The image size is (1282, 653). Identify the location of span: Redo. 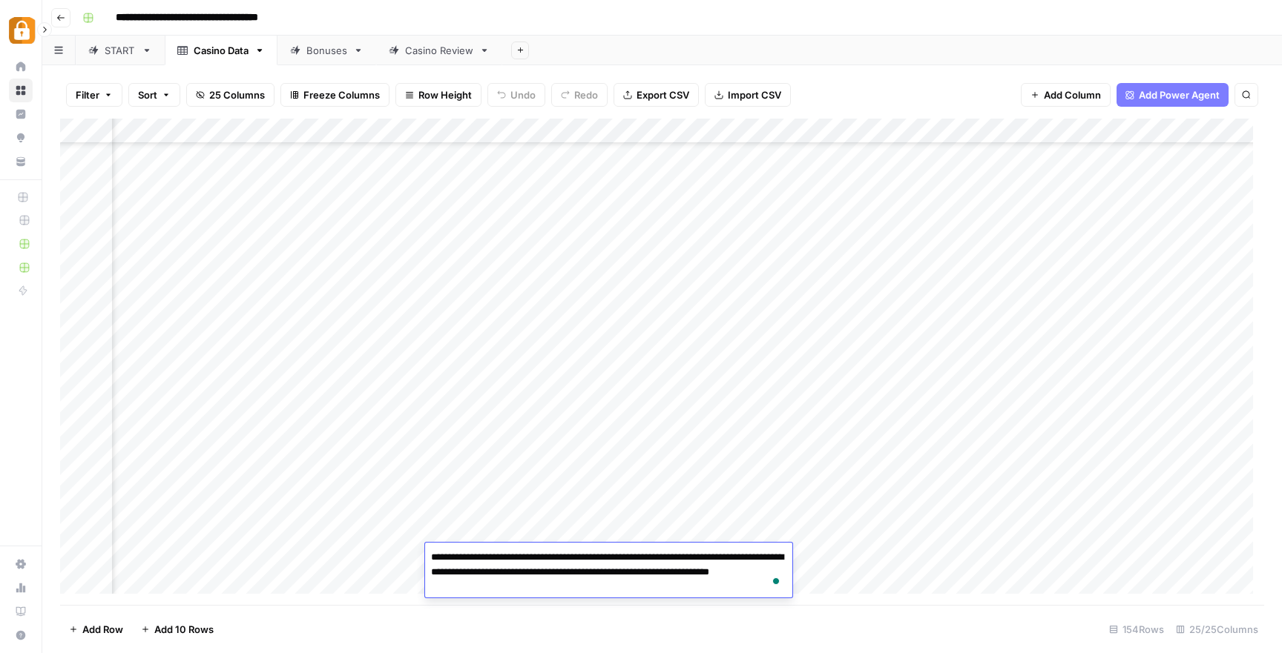
(586, 95).